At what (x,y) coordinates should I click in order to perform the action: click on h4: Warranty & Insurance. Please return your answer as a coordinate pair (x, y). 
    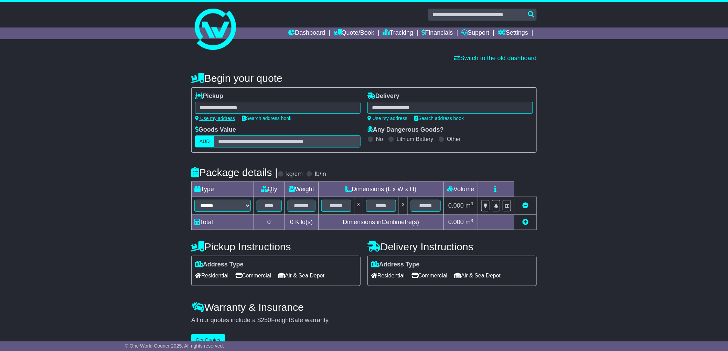
    Looking at the image, I should click on (364, 307).